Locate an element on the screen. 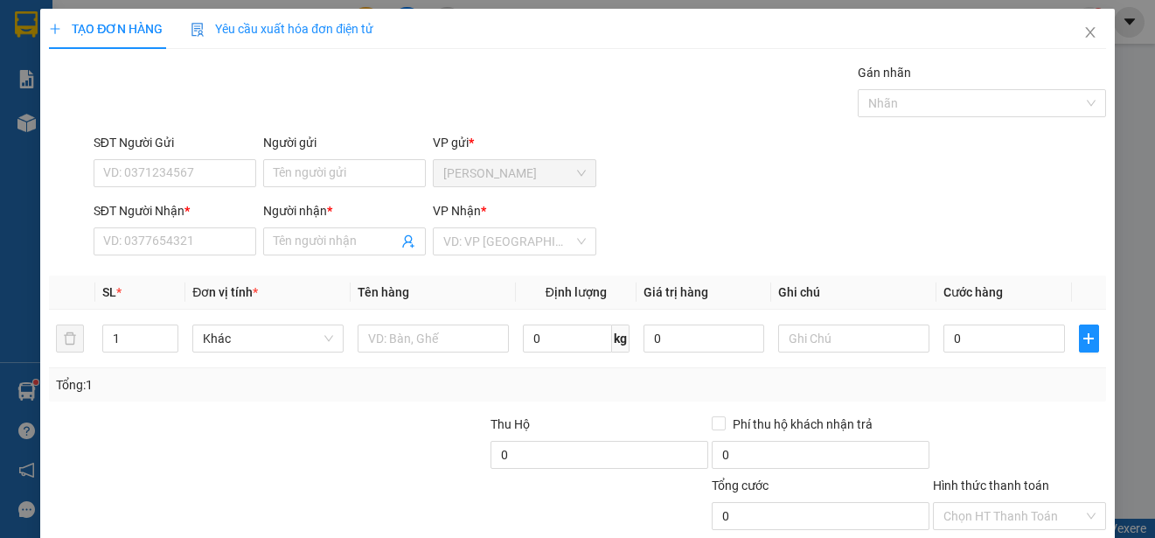 Image resolution: width=1155 pixels, height=538 pixels. button: plus is located at coordinates (1088, 338).